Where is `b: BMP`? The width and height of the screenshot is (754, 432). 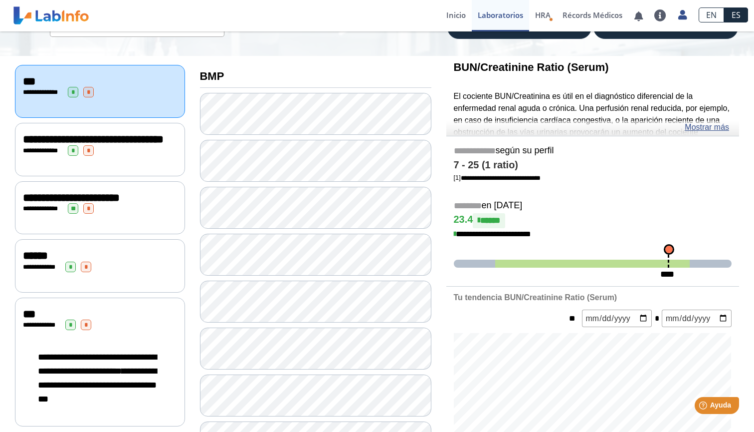 b: BMP is located at coordinates (212, 76).